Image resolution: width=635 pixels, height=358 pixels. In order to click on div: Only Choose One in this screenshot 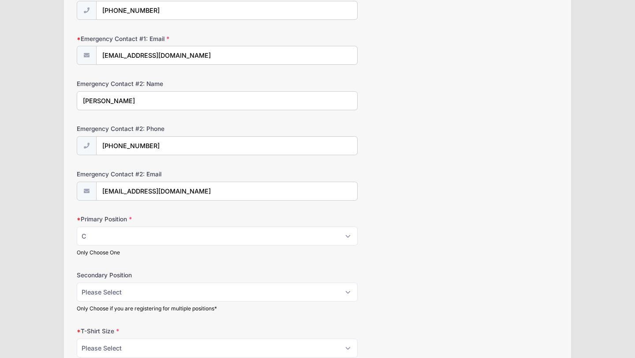, I will do `click(217, 253)`.